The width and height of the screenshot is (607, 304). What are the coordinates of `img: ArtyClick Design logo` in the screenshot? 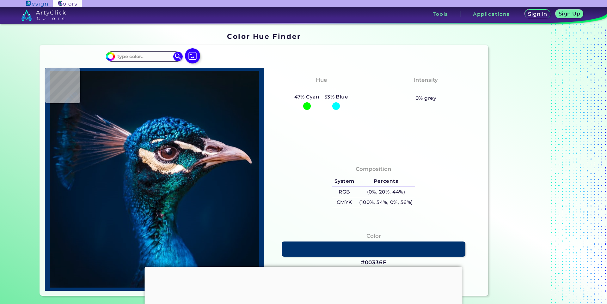 It's located at (37, 3).